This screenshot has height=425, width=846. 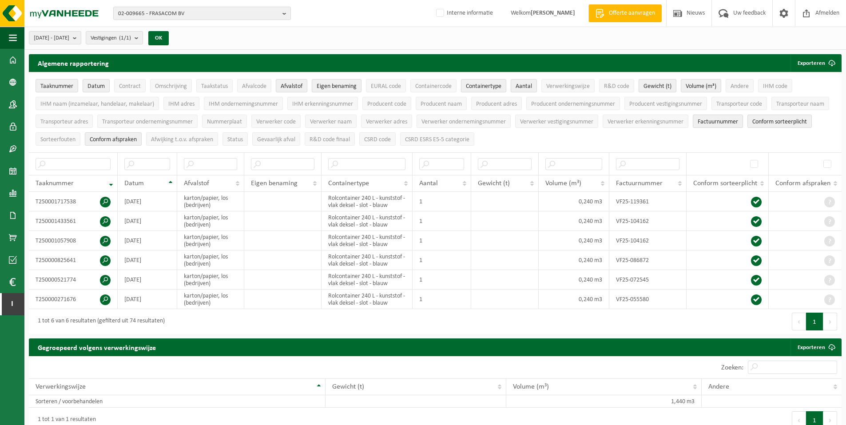 What do you see at coordinates (243, 104) in the screenshot?
I see `button: IHM ondernemingsnummerIHM ondernemingsnummer: Activate to sort` at bounding box center [243, 104].